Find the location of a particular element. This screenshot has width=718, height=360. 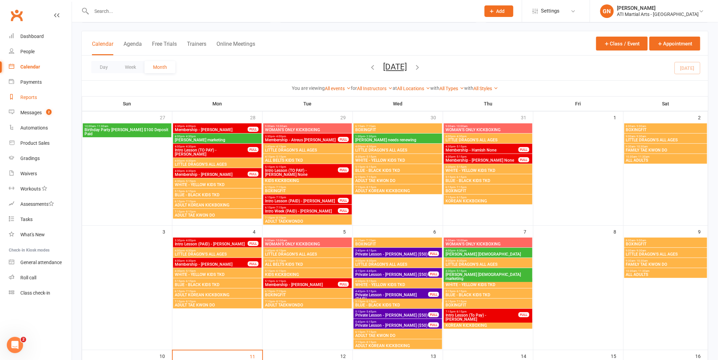

th: Sat is located at coordinates (665, 104).